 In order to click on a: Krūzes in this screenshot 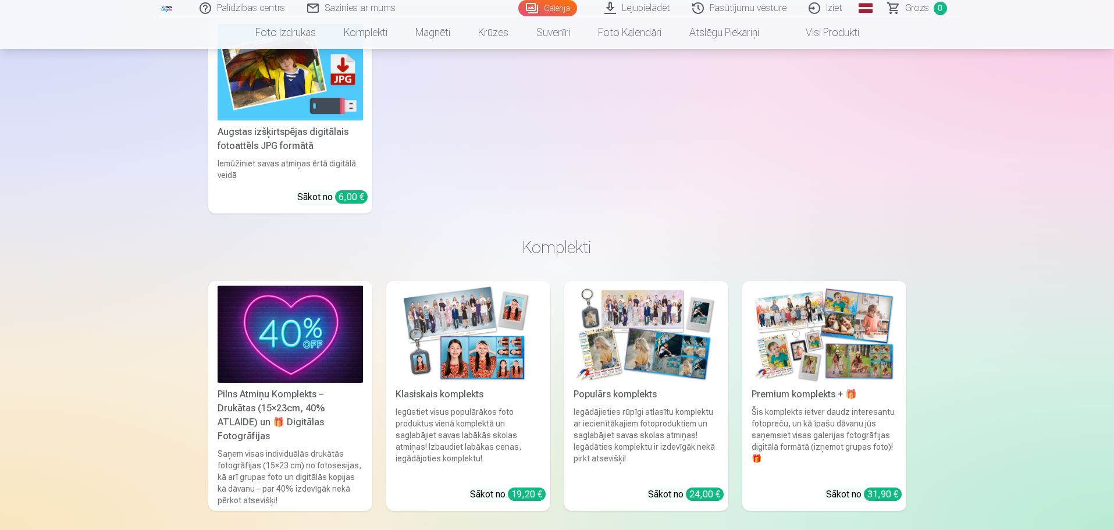, I will do `click(493, 33)`.